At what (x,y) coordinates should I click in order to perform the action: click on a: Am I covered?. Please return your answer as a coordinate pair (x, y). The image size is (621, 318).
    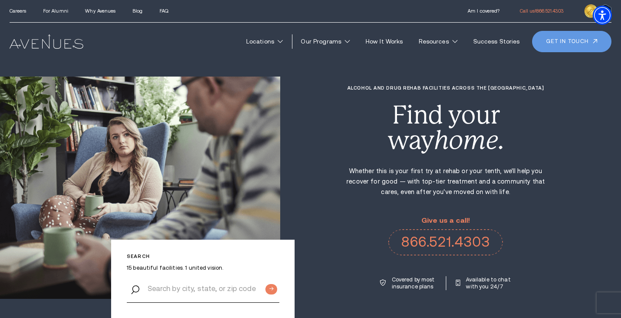
    Looking at the image, I should click on (483, 11).